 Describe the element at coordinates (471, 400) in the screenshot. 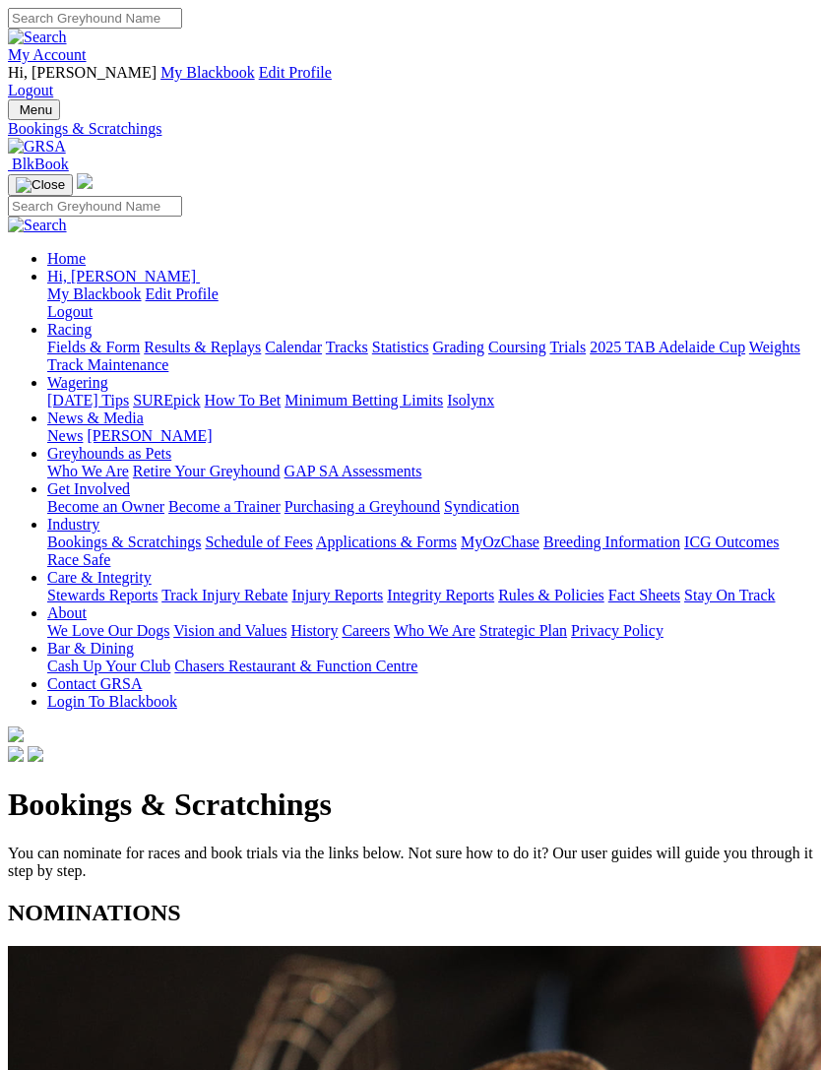

I see `a: Isolynx` at that location.